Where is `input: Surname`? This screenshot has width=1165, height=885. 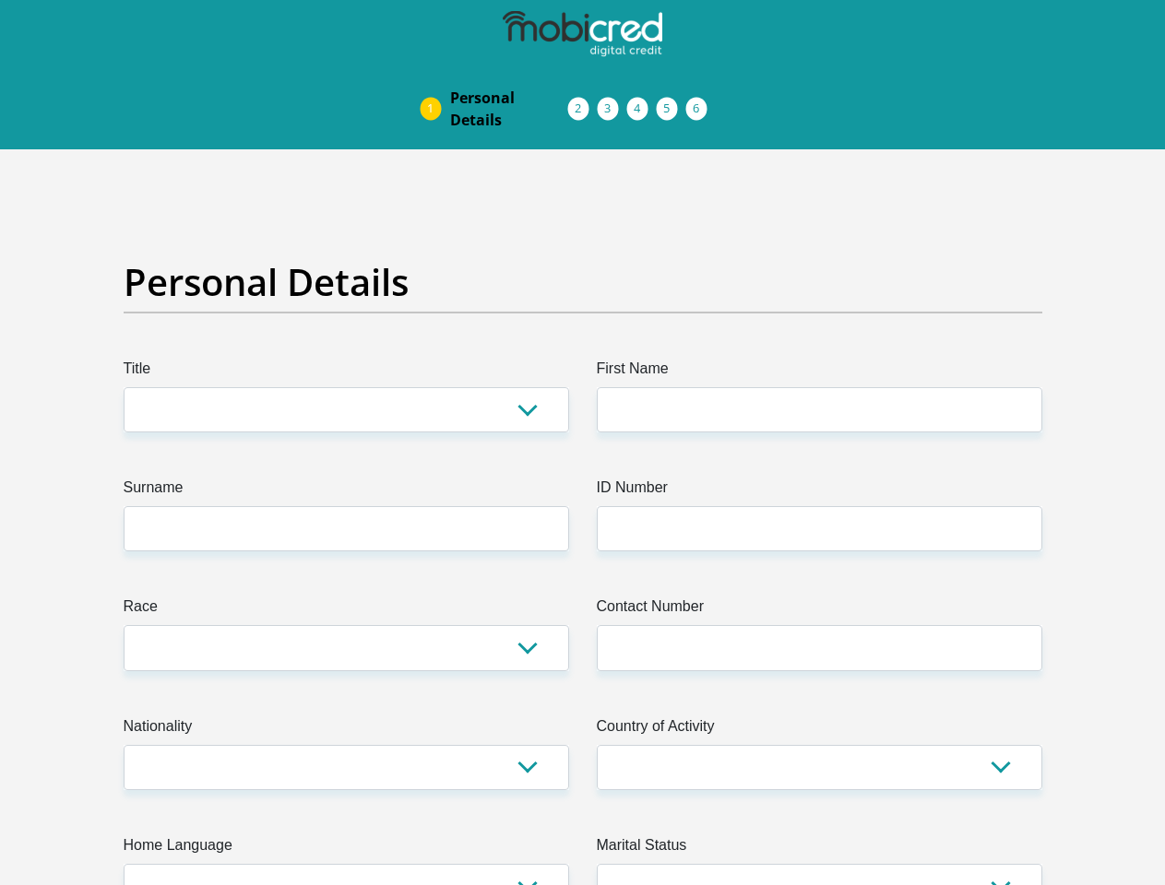
input: Surname is located at coordinates (346, 528).